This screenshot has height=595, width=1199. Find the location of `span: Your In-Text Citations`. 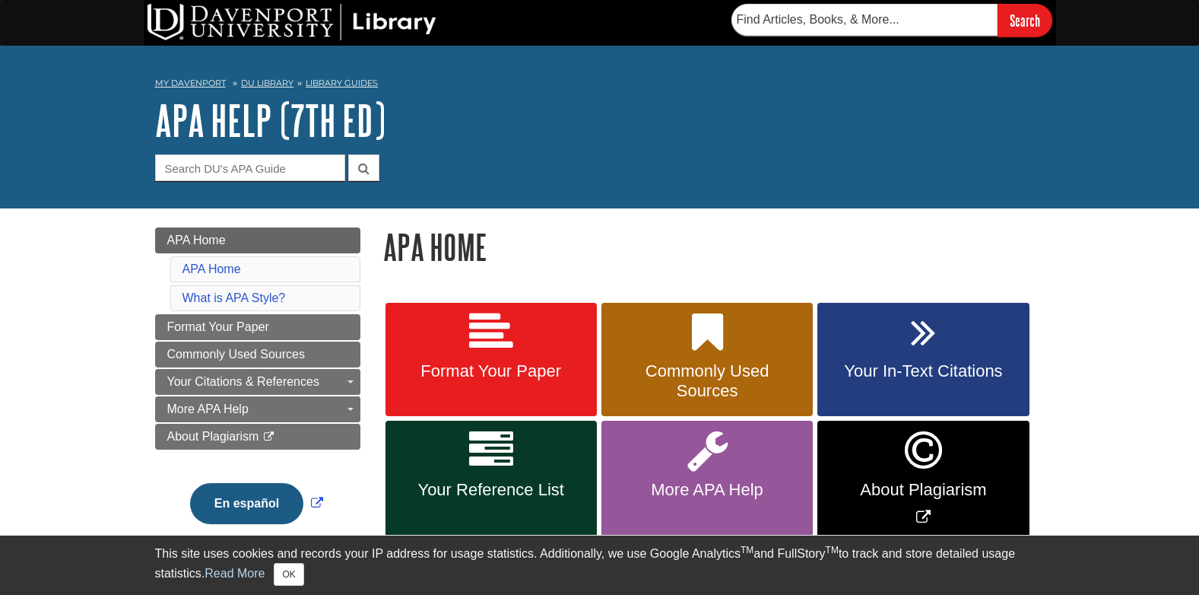

span: Your In-Text Citations is located at coordinates (923, 371).